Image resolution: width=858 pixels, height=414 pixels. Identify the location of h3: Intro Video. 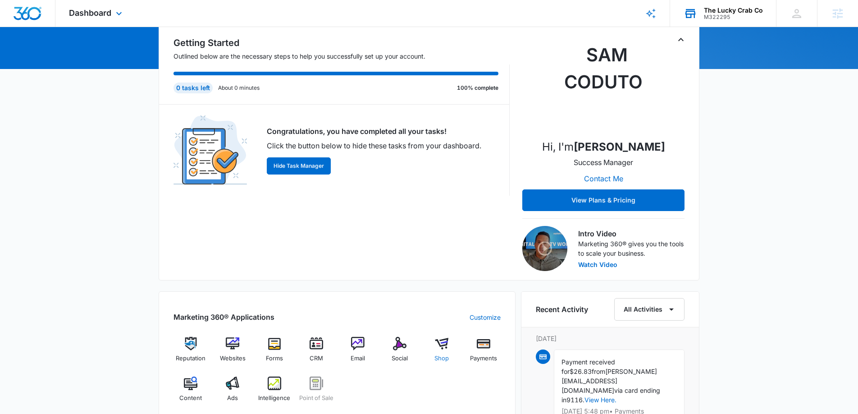
(631, 233).